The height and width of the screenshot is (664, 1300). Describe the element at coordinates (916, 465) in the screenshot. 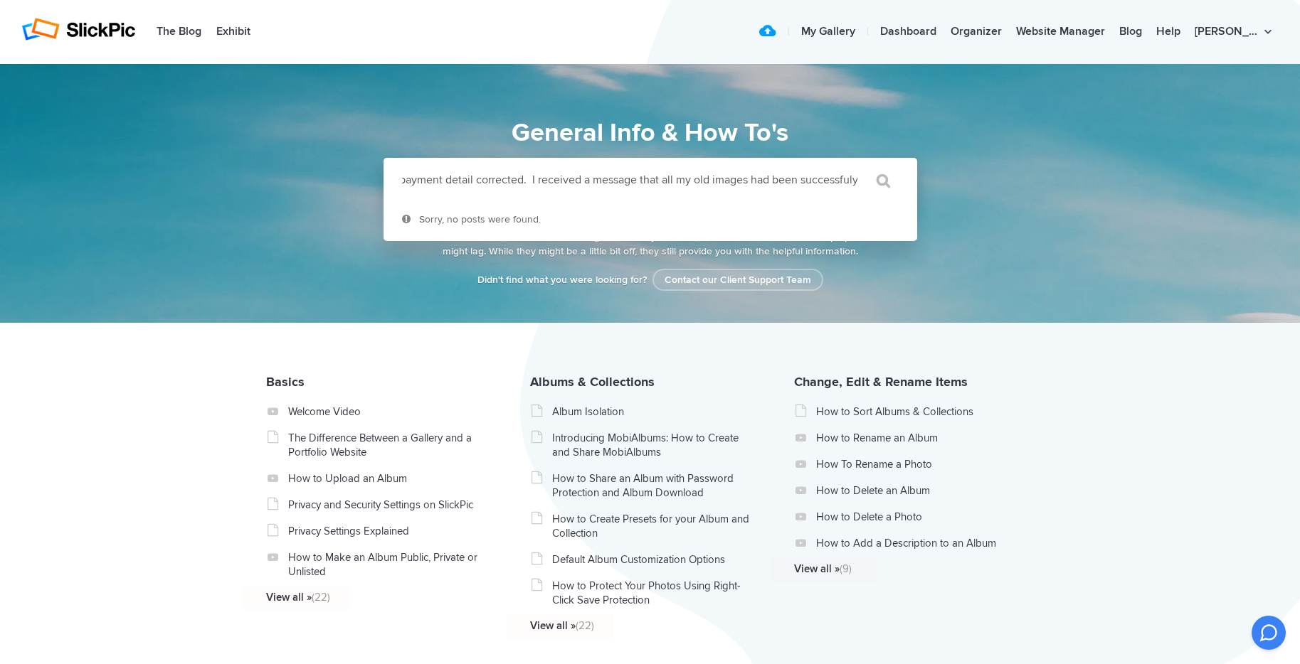

I see `a: How To Rename a Photo` at that location.